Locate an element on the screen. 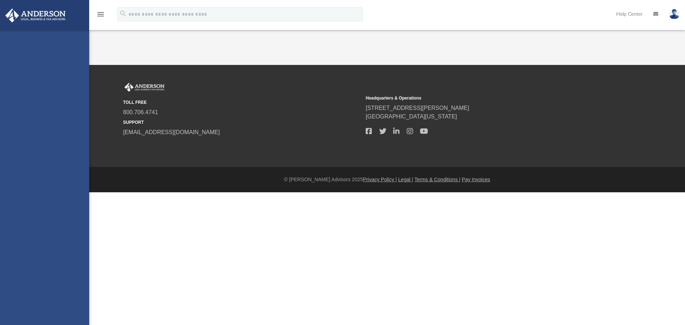  small: SUPPORT is located at coordinates (242, 122).